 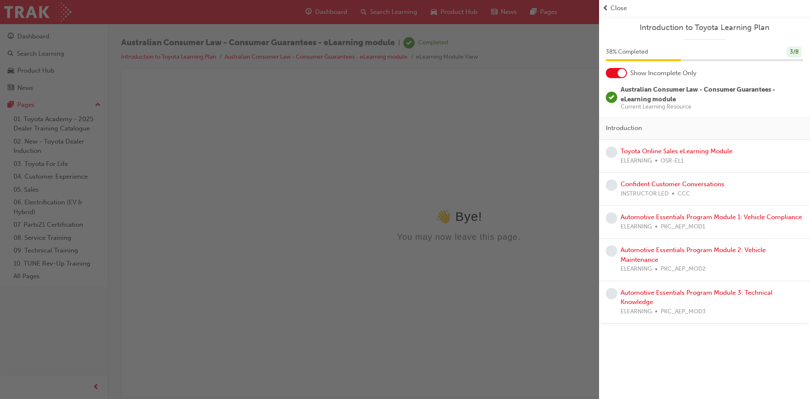 What do you see at coordinates (673, 184) in the screenshot?
I see `a: Confident Customer Conversations` at bounding box center [673, 184].